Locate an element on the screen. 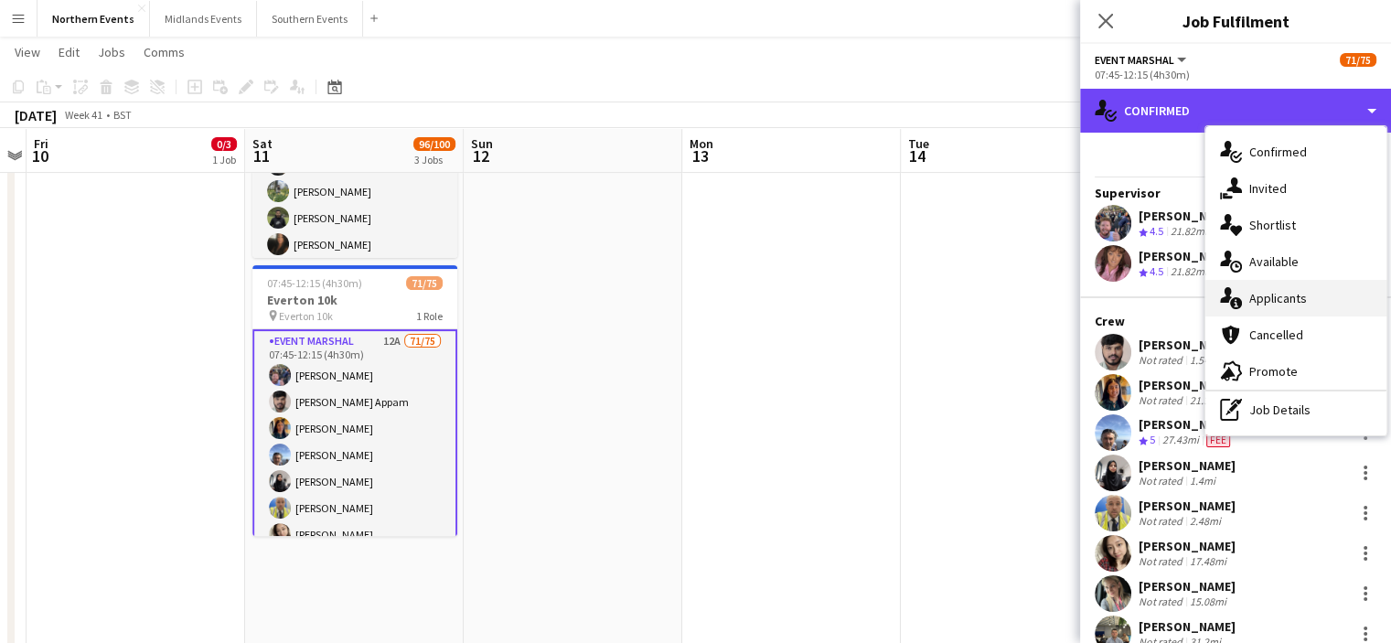 This screenshot has width=1391, height=643. span: Invited is located at coordinates (1267, 188).